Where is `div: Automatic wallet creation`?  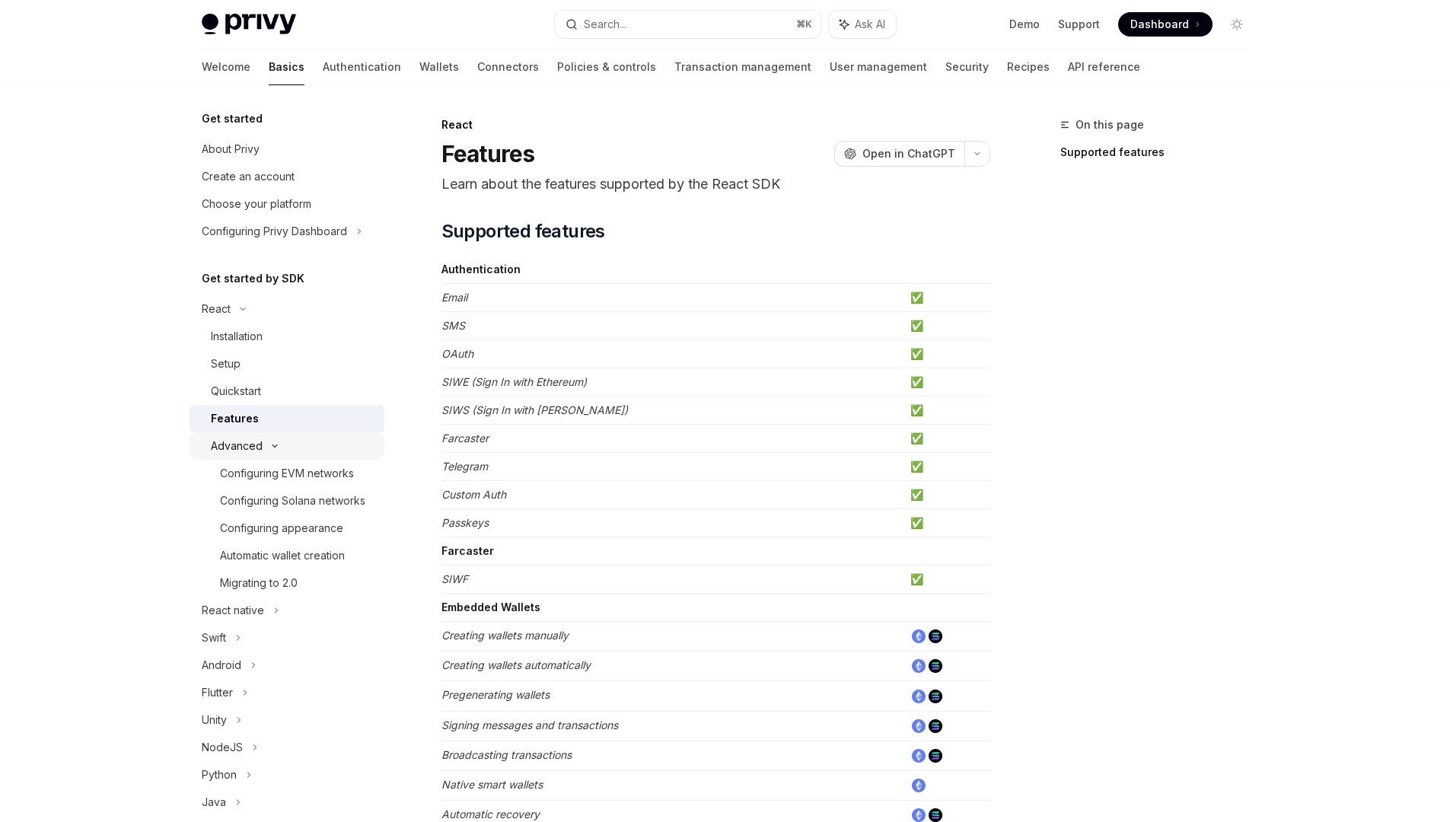
div: Automatic wallet creation is located at coordinates (282, 556).